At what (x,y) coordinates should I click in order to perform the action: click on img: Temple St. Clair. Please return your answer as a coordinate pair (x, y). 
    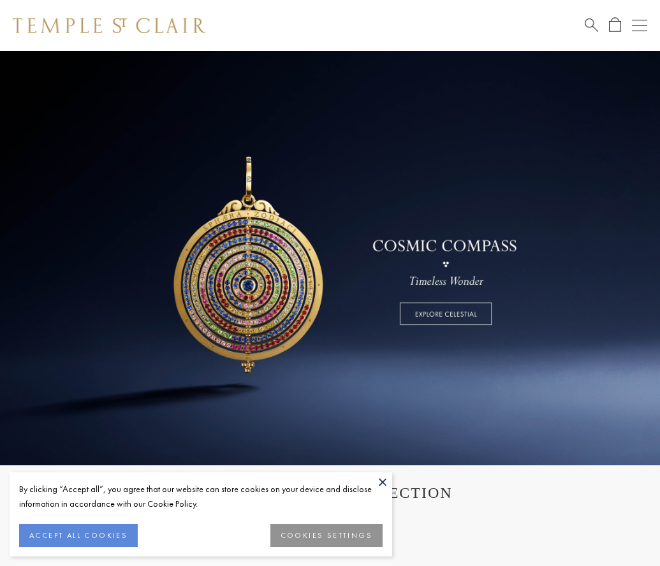
    Looking at the image, I should click on (109, 26).